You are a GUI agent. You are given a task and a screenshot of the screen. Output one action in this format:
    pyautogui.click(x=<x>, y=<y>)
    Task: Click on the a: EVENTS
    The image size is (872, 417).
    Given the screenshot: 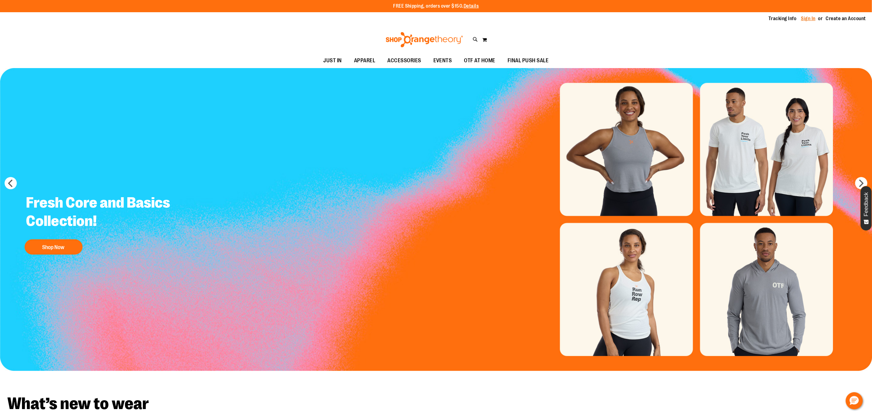 What is the action you would take?
    pyautogui.click(x=443, y=61)
    